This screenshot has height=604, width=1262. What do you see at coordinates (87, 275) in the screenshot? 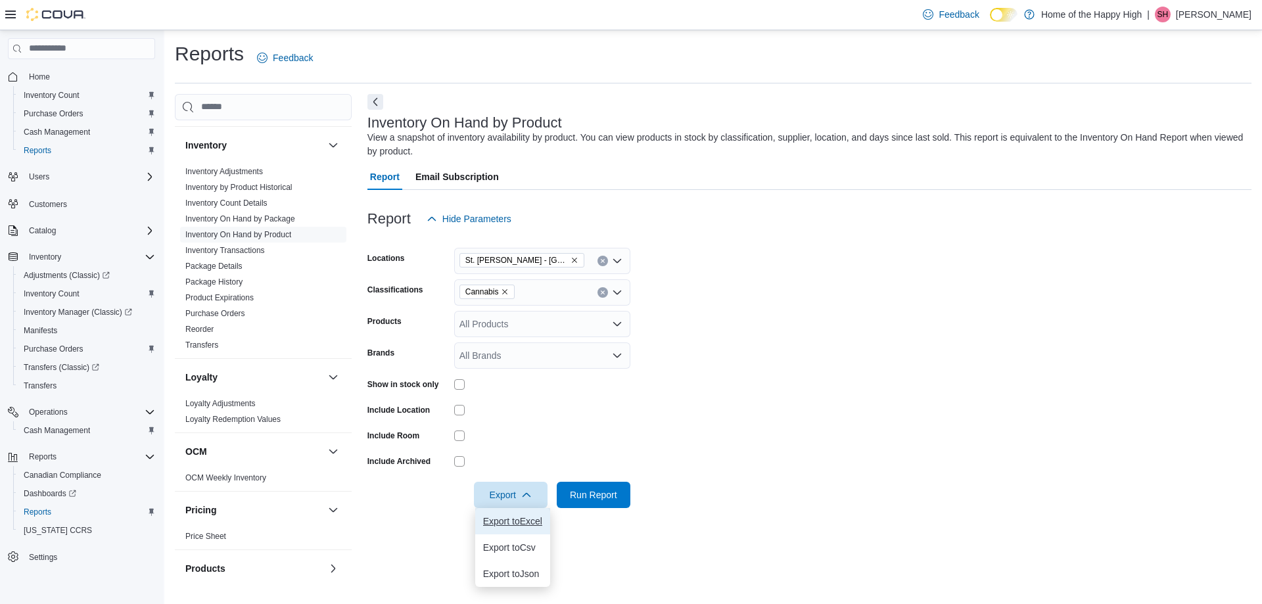
I see `a: Adjustments (Classic)` at bounding box center [87, 275].